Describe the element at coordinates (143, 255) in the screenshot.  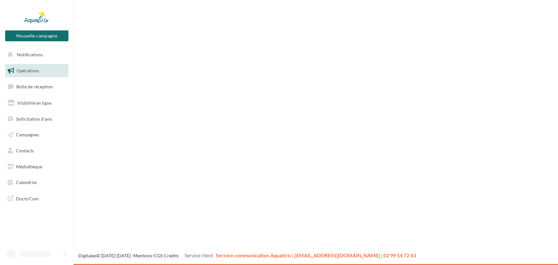
I see `a: Mentions` at that location.